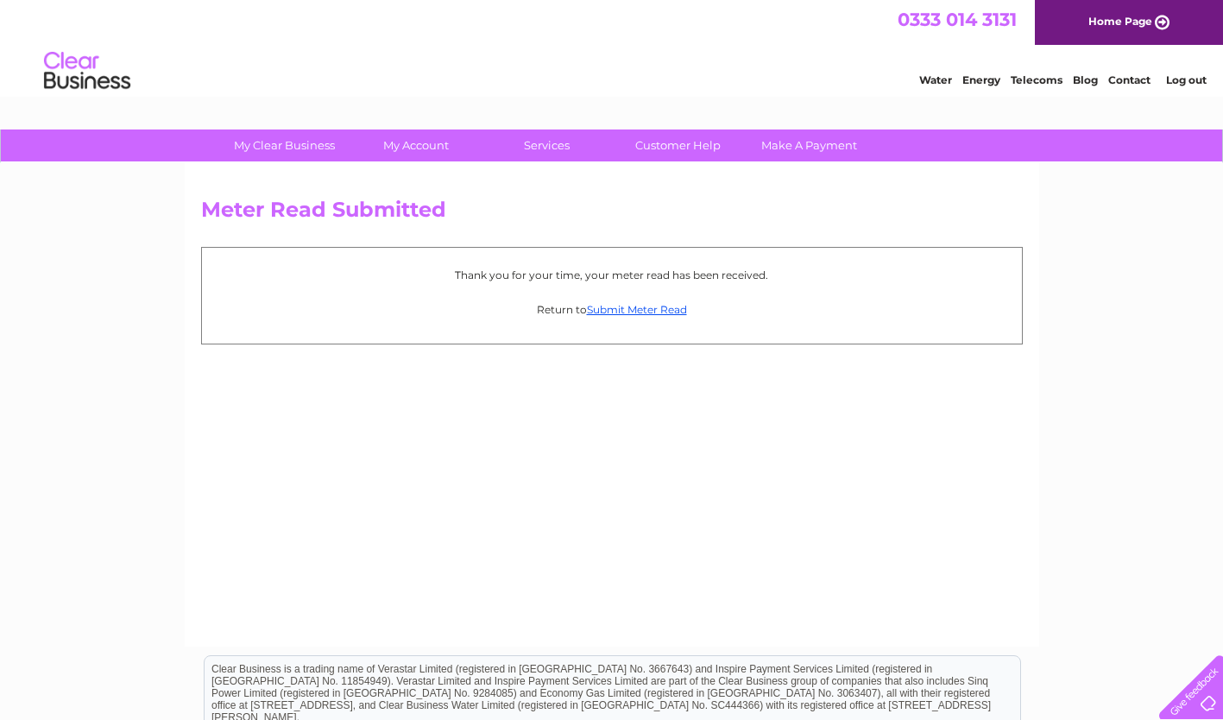 The image size is (1223, 720). Describe the element at coordinates (809, 145) in the screenshot. I see `a: Make A Payment` at that location.